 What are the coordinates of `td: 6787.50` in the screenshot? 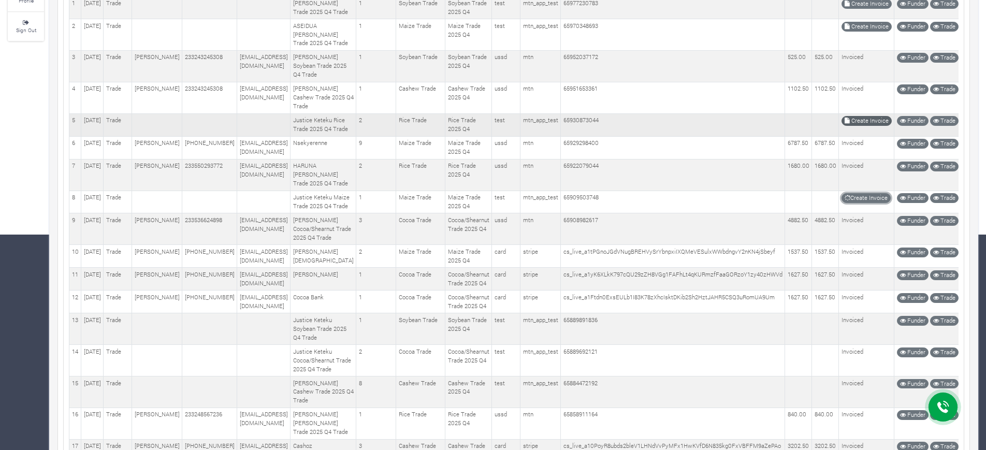 It's located at (825, 148).